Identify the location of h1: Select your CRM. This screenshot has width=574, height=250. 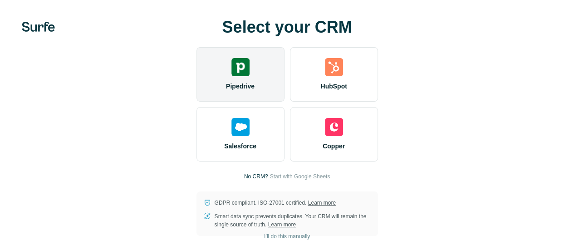
(287, 27).